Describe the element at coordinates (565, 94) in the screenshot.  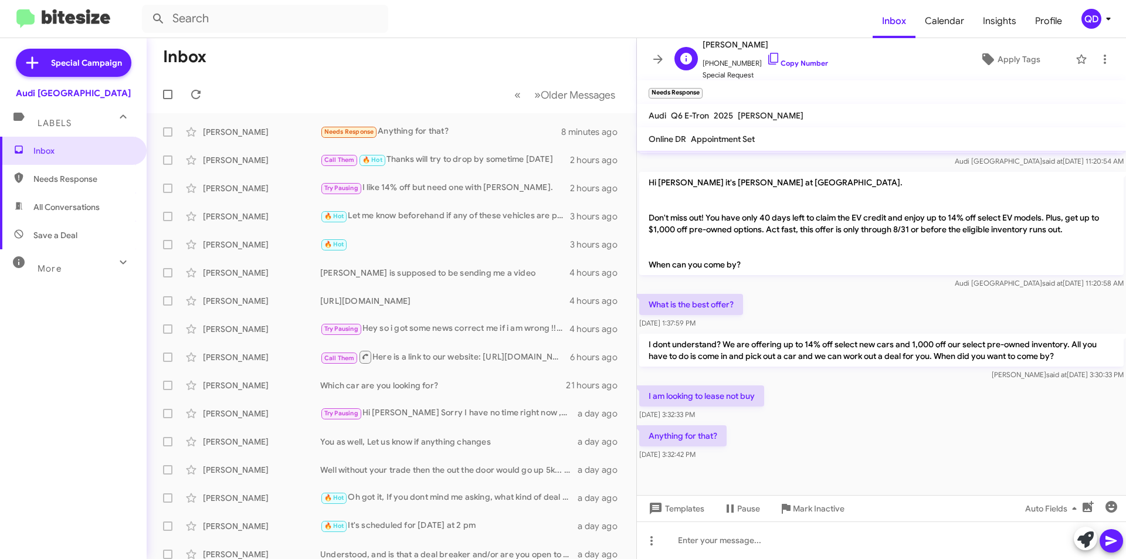
I see `nav: Page navigation example` at that location.